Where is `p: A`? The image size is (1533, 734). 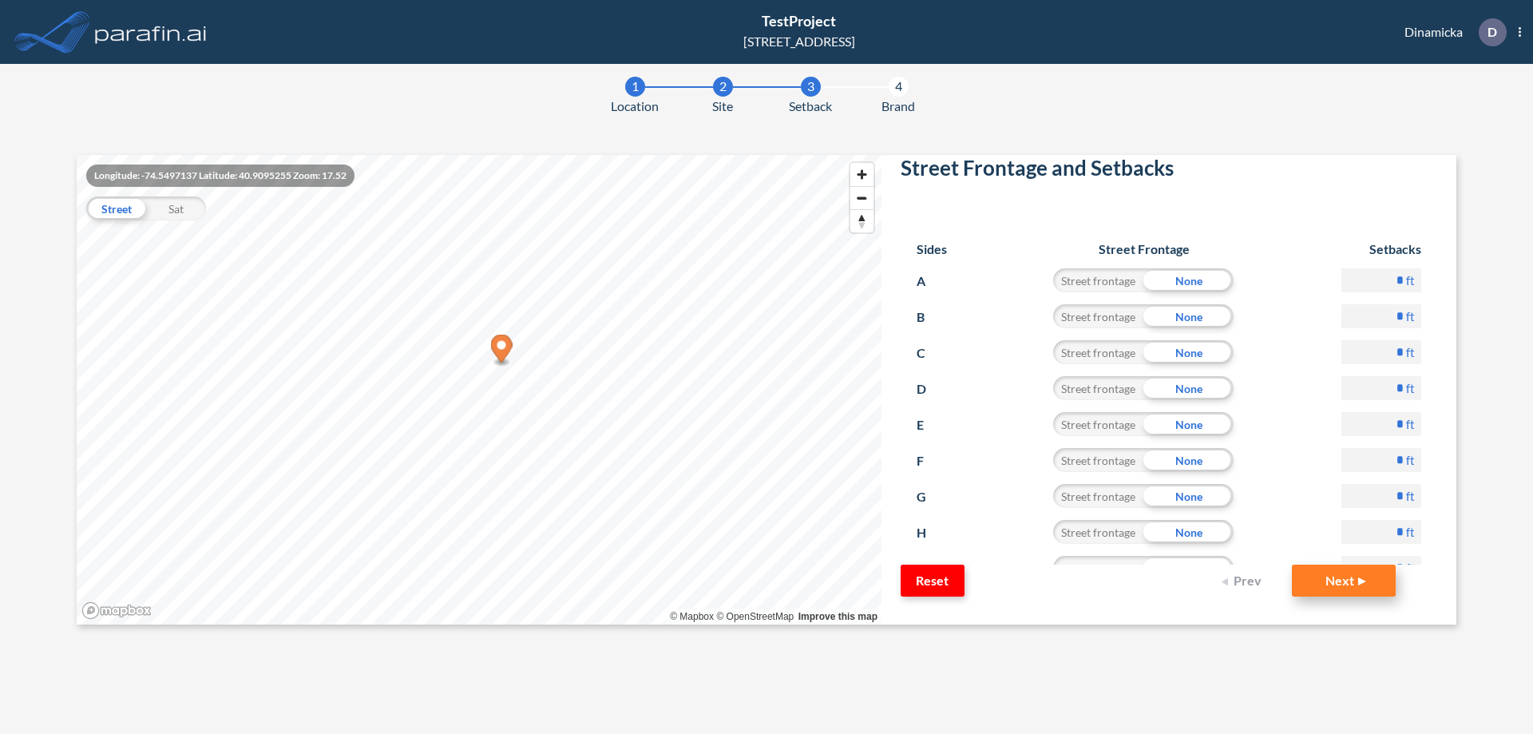
p: A is located at coordinates (931, 281).